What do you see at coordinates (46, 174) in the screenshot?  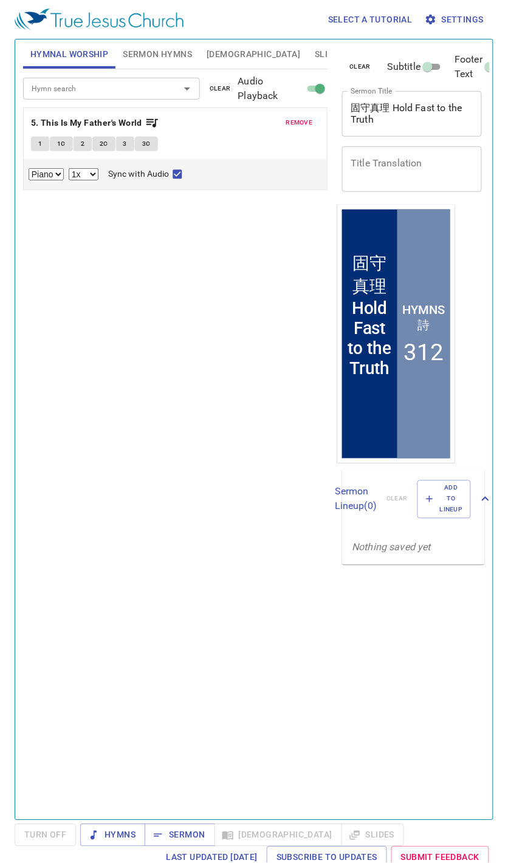 I see `select: Select Track` at bounding box center [46, 174].